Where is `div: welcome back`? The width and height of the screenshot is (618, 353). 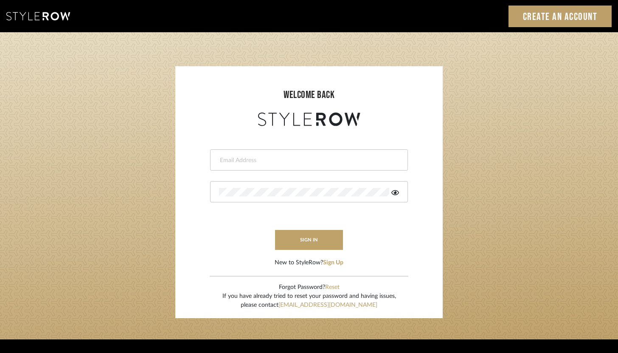 div: welcome back is located at coordinates (309, 95).